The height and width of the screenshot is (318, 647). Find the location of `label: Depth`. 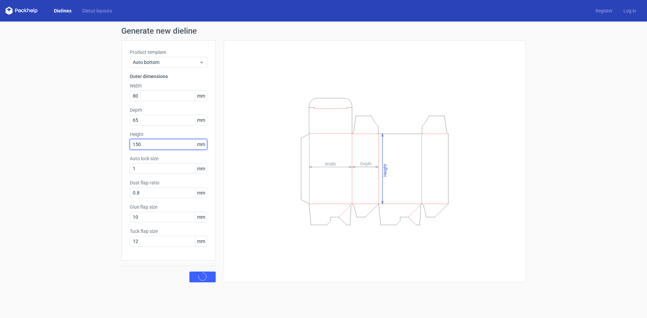

label: Depth is located at coordinates (168, 110).